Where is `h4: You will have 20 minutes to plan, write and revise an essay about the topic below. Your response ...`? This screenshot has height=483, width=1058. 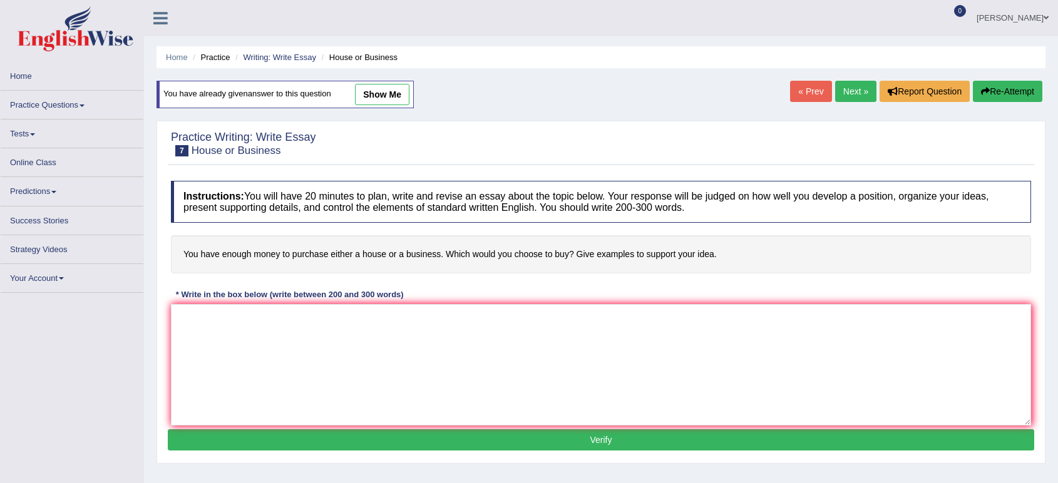
h4: You will have 20 minutes to plan, write and revise an essay about the topic below. Your response ... is located at coordinates (601, 202).